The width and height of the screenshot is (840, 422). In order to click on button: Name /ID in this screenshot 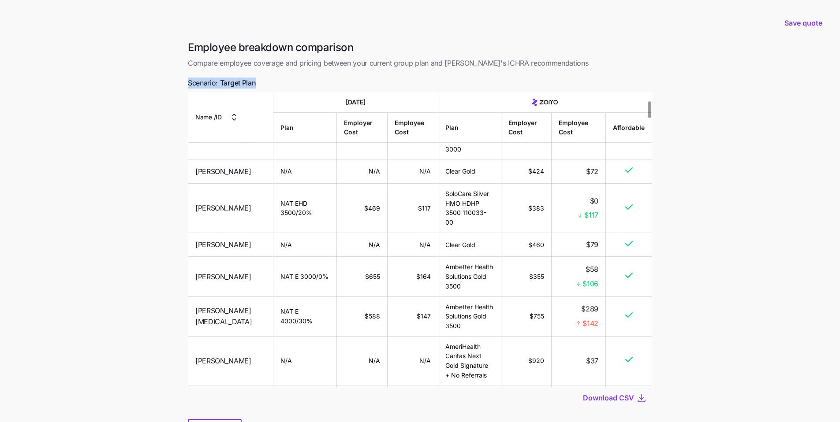, I will do `click(217, 117)`.